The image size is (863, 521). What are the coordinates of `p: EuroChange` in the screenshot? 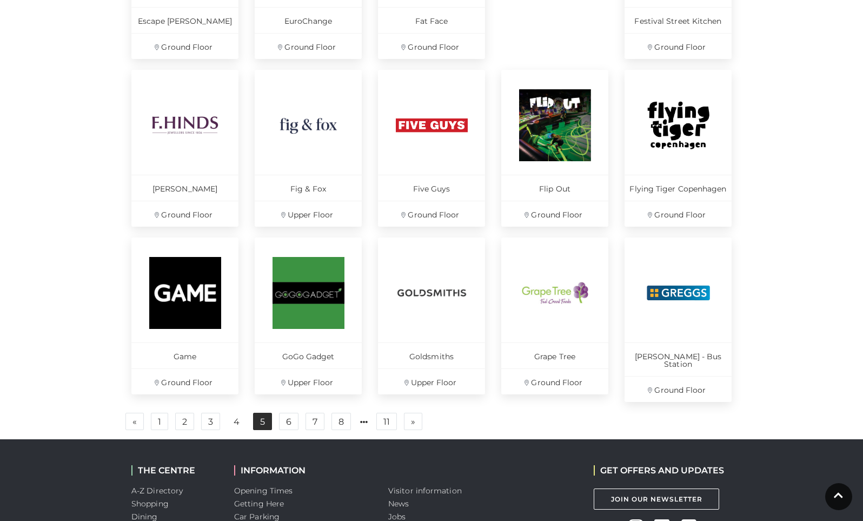 It's located at (308, 20).